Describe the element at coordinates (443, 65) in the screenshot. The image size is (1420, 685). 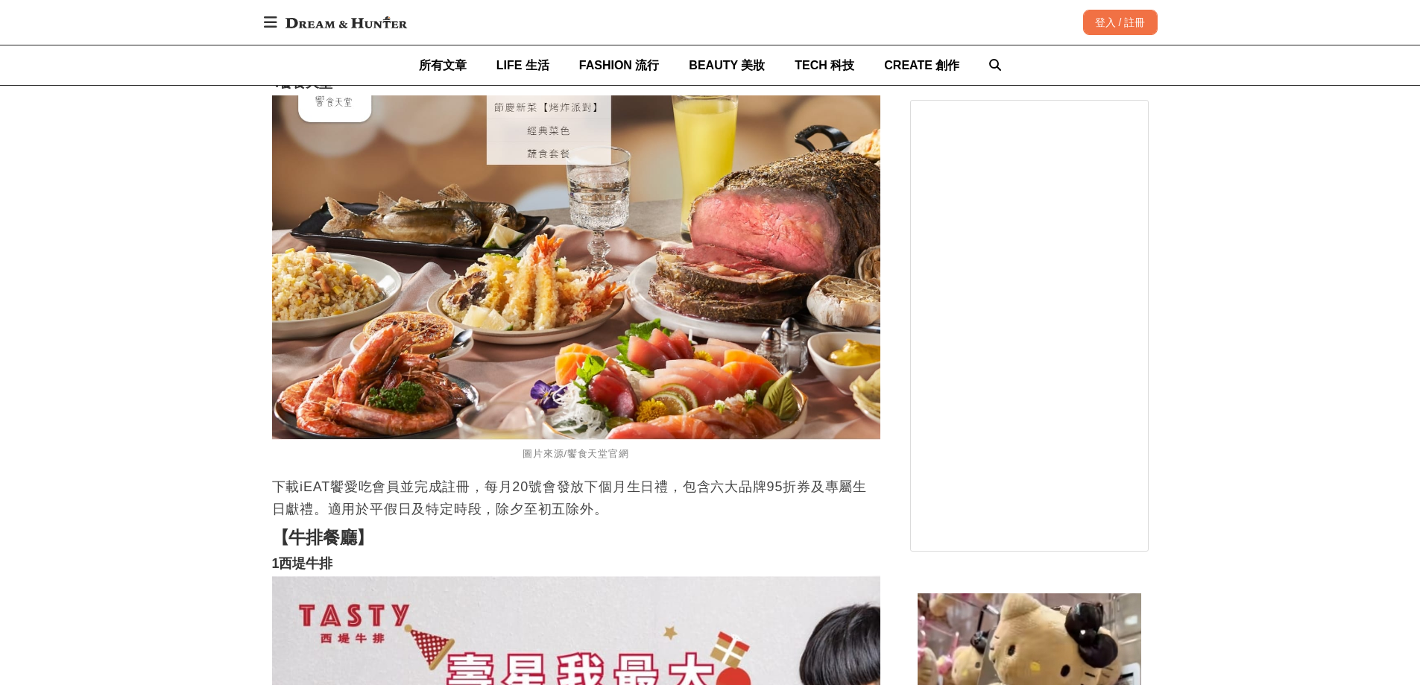
I see `span: 所有文章` at that location.